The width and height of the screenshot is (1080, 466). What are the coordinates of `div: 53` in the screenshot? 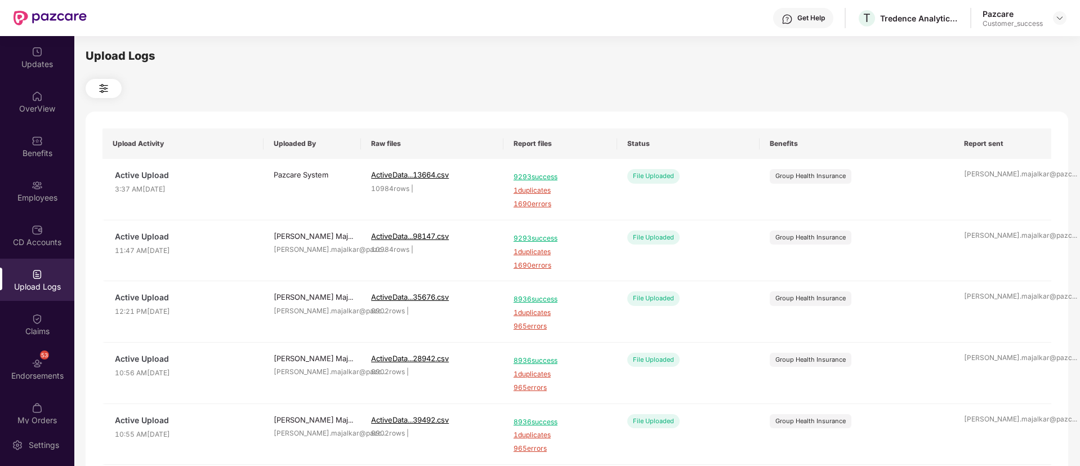 It's located at (44, 355).